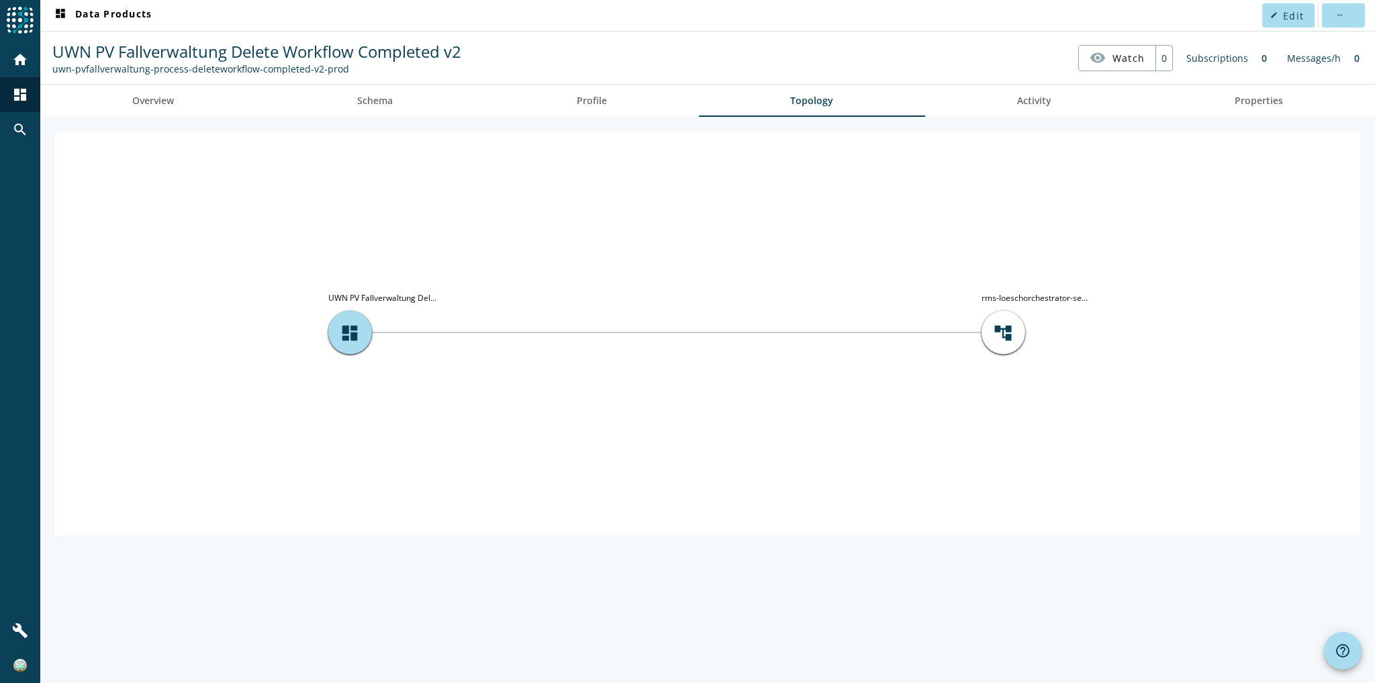 Image resolution: width=1375 pixels, height=683 pixels. Describe the element at coordinates (20, 631) in the screenshot. I see `mat-icon: build` at that location.